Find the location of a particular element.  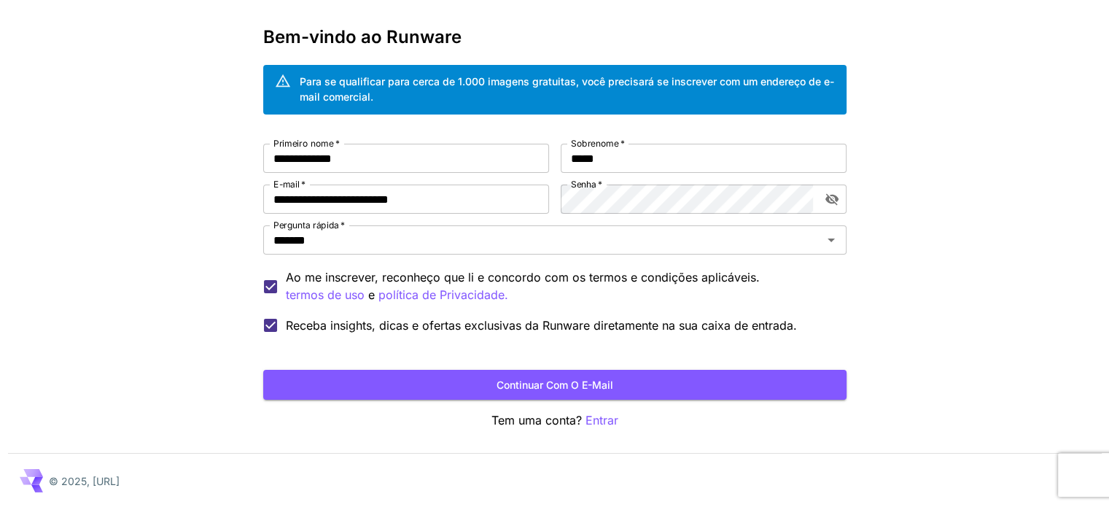

button: Abrir is located at coordinates (831, 240).